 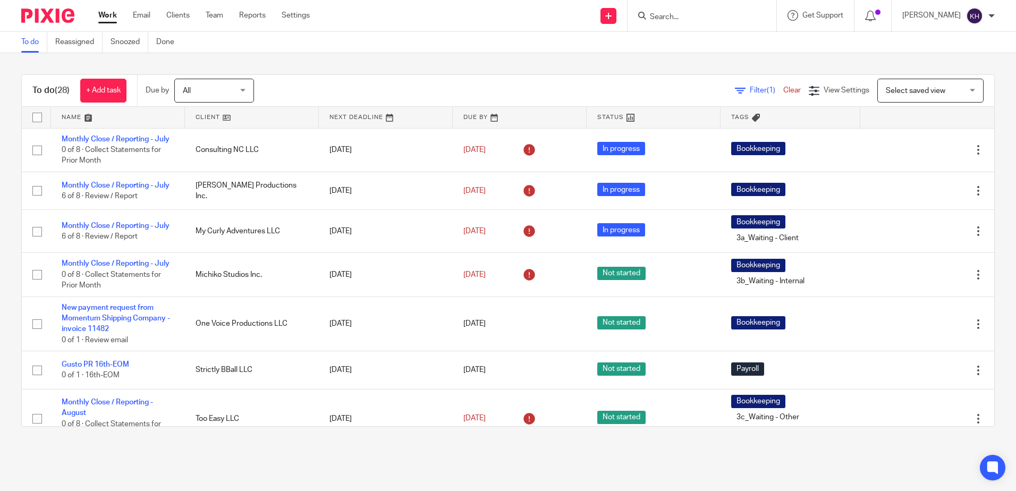 What do you see at coordinates (847, 90) in the screenshot?
I see `span: View Settings` at bounding box center [847, 90].